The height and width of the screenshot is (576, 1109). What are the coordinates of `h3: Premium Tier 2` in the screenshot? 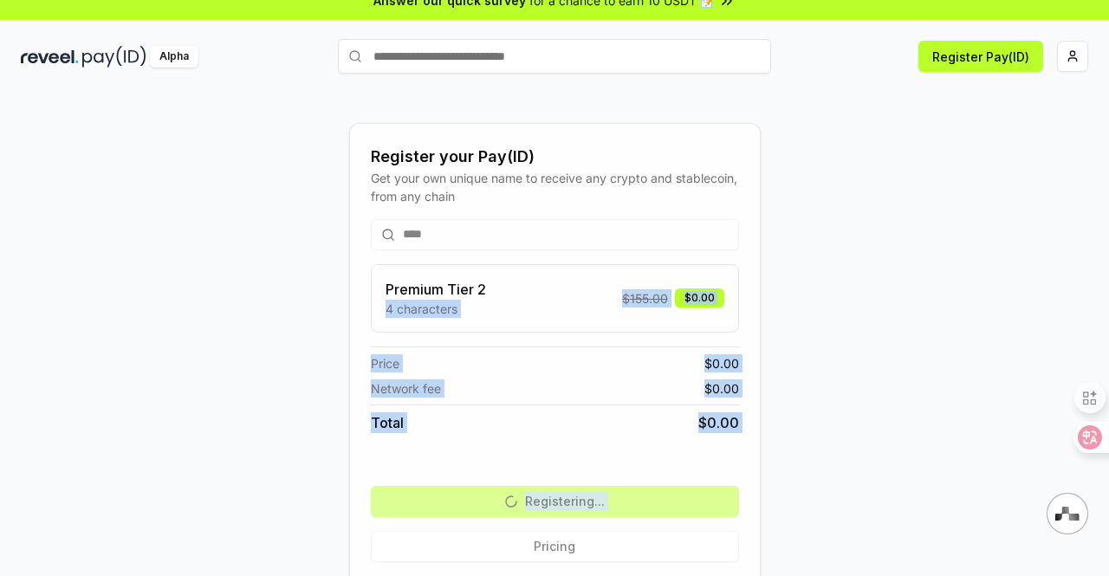 It's located at (436, 289).